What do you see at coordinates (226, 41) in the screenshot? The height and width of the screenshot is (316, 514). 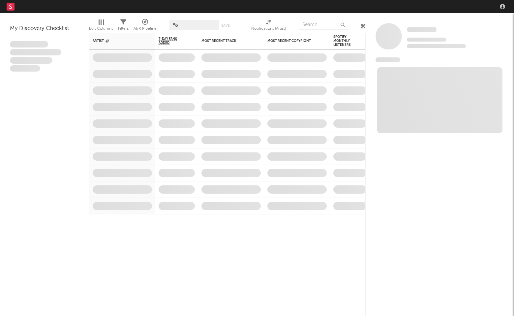 I see `div: Most Recent Track` at bounding box center [226, 41].